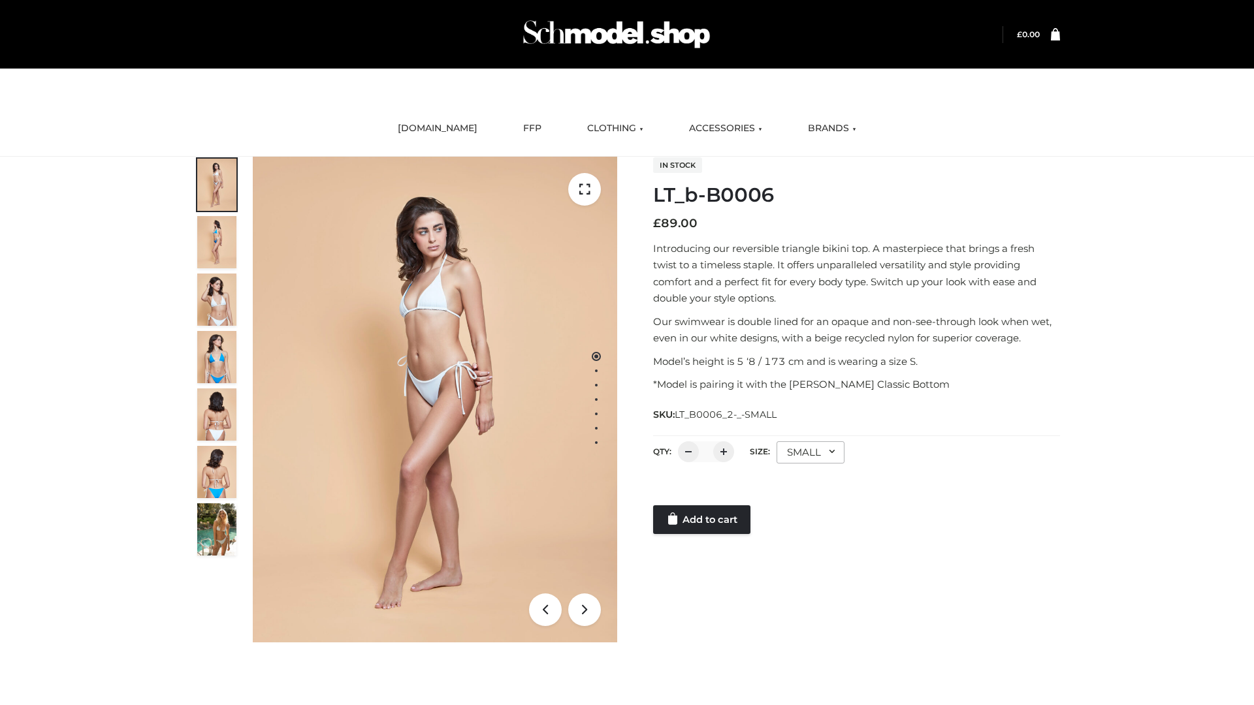 The height and width of the screenshot is (705, 1254). Describe the element at coordinates (1028, 34) in the screenshot. I see `bdi: 0.00` at that location.